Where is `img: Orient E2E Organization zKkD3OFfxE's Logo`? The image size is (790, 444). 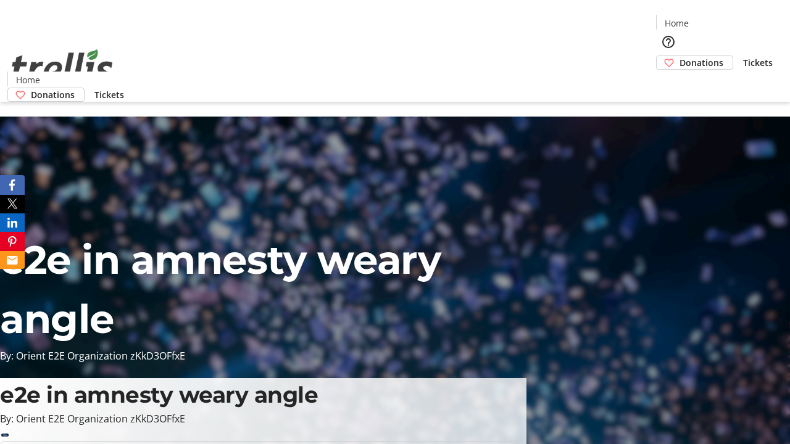 img: Orient E2E Organization zKkD3OFfxE's Logo is located at coordinates (62, 67).